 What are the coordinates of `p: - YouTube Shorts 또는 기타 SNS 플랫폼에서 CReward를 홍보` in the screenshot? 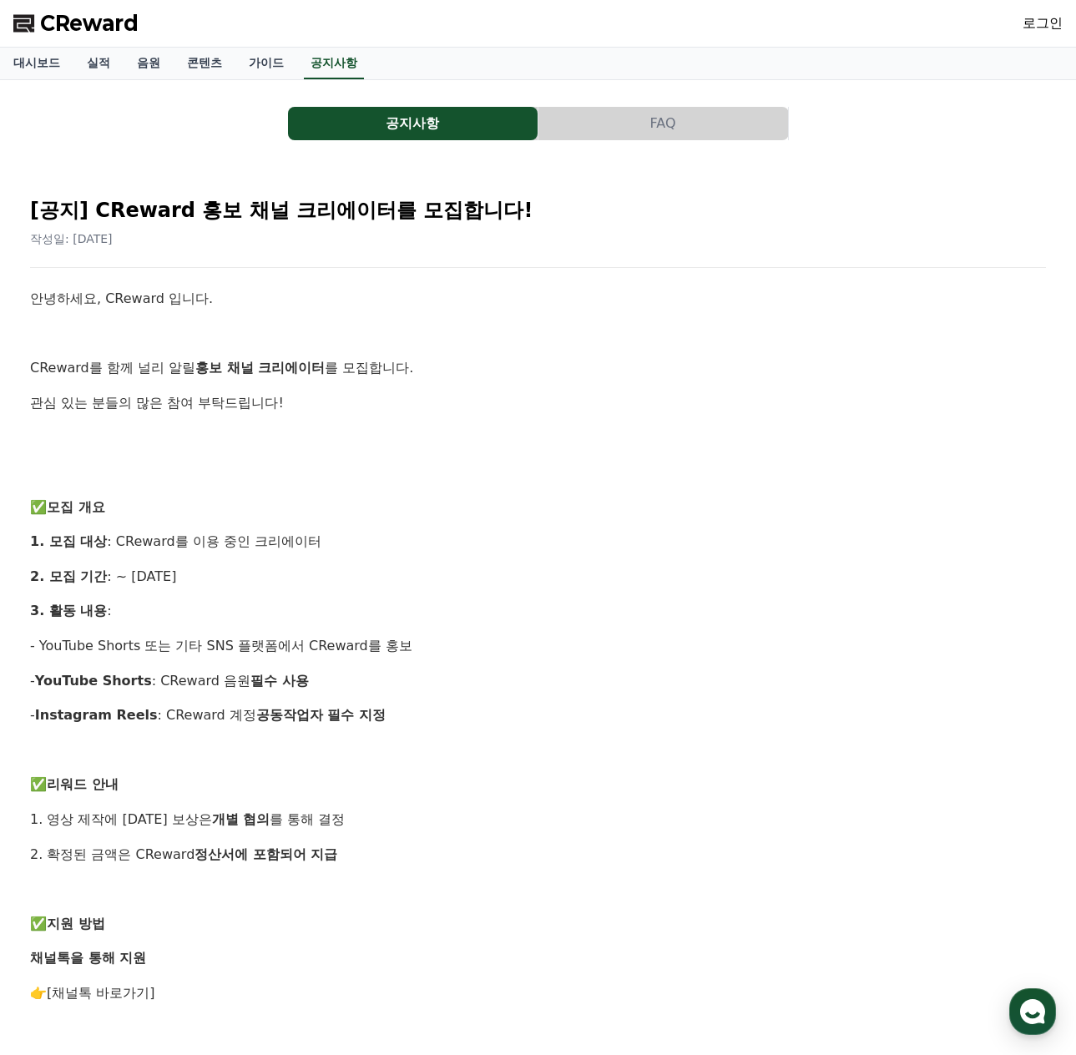 It's located at (537, 646).